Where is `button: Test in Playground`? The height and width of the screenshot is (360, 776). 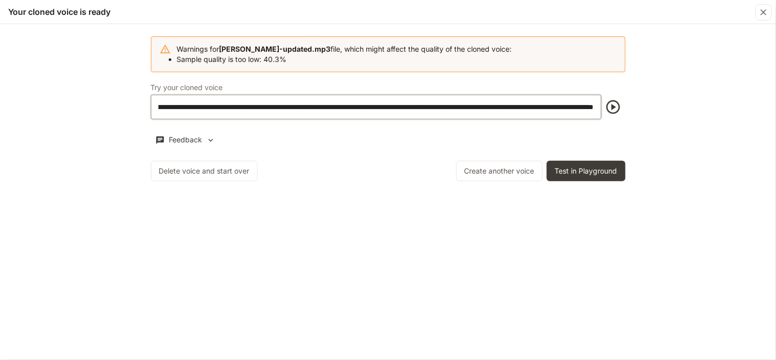 button: Test in Playground is located at coordinates (586, 171).